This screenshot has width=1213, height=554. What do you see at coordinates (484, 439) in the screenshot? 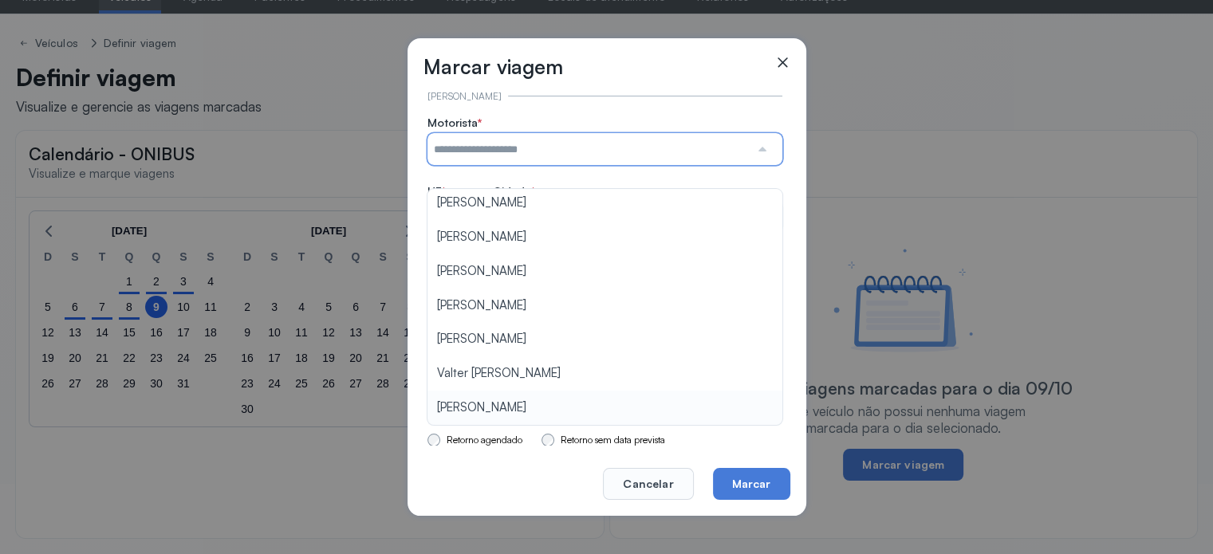
I see `span: Retorno agendado` at bounding box center [484, 439].